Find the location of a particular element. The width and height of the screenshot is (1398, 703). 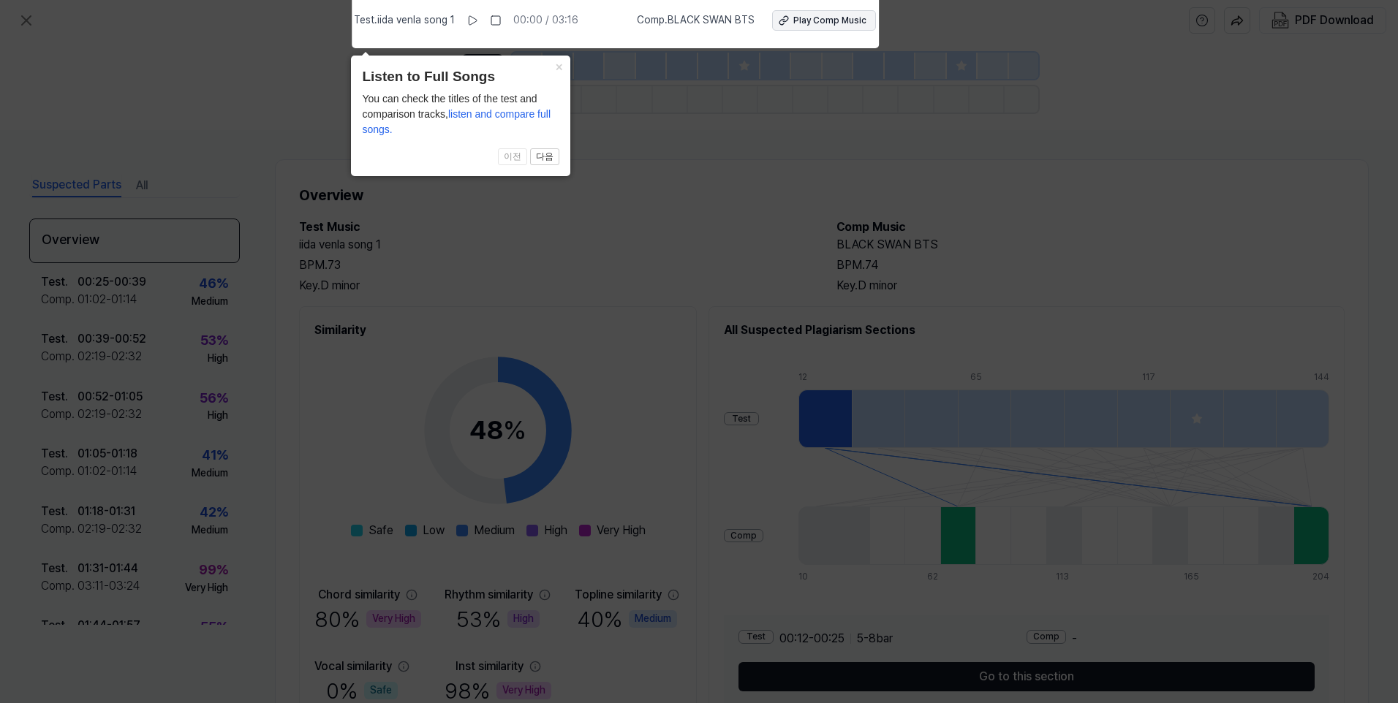

button: Close is located at coordinates (559, 66).